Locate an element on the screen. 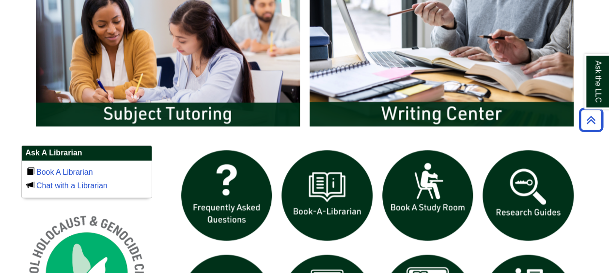 The height and width of the screenshot is (273, 609). img: book a study room icon links to book a study room web page is located at coordinates (428, 196).